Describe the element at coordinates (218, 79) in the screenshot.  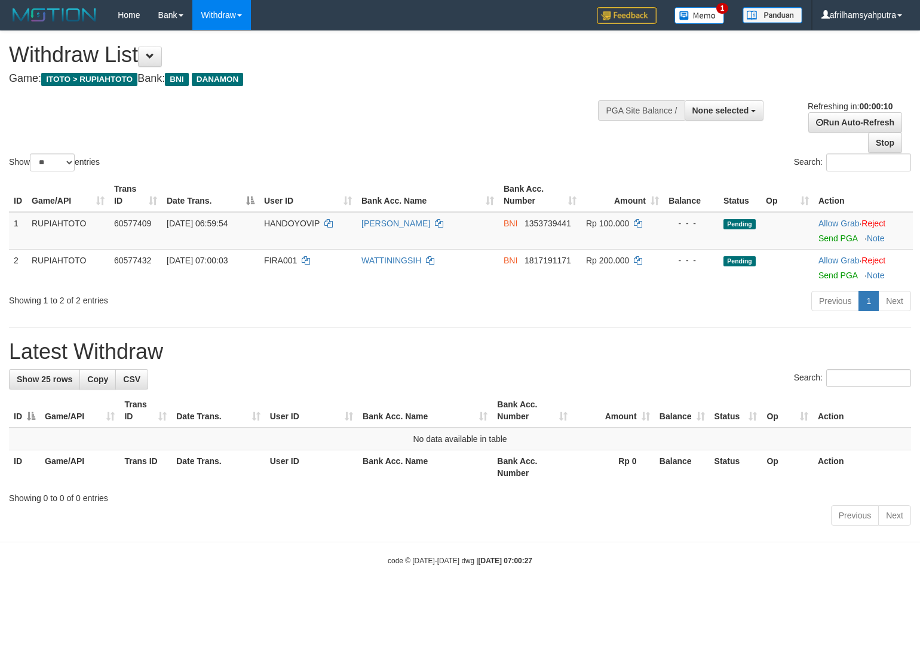
I see `span: DANAMON` at that location.